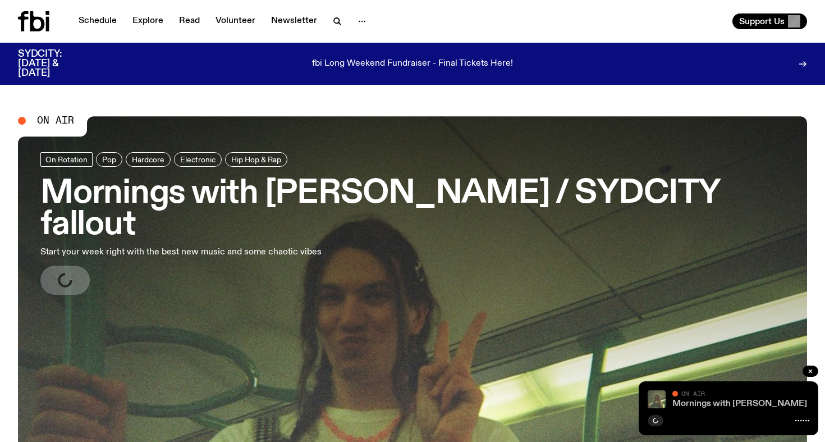 This screenshot has width=825, height=442. What do you see at coordinates (761, 21) in the screenshot?
I see `span: Support Us` at bounding box center [761, 21].